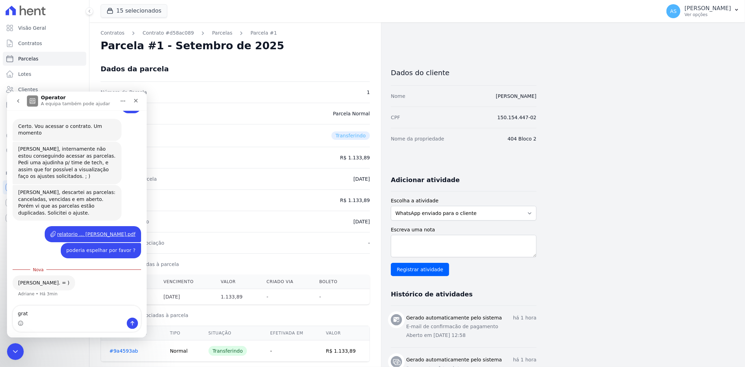  I want to click on div: New messages divider, so click(70, 178).